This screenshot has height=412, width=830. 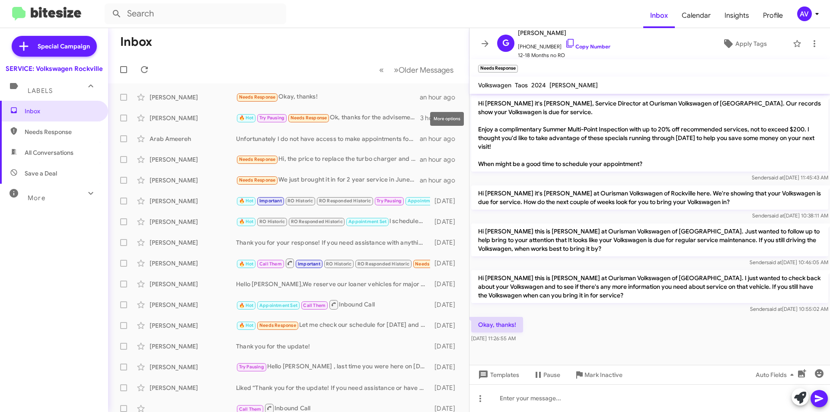 What do you see at coordinates (54, 46) in the screenshot?
I see `a: Special Campaign` at bounding box center [54, 46].